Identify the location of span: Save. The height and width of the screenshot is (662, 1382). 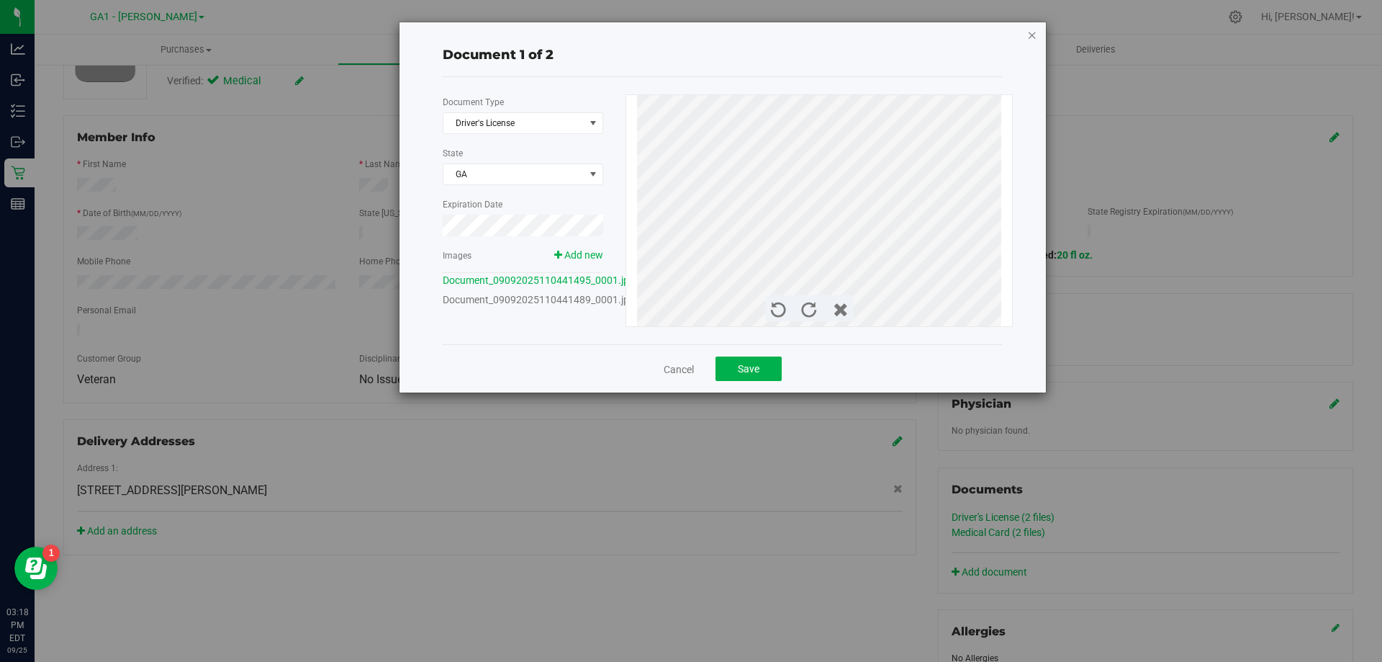
(749, 369).